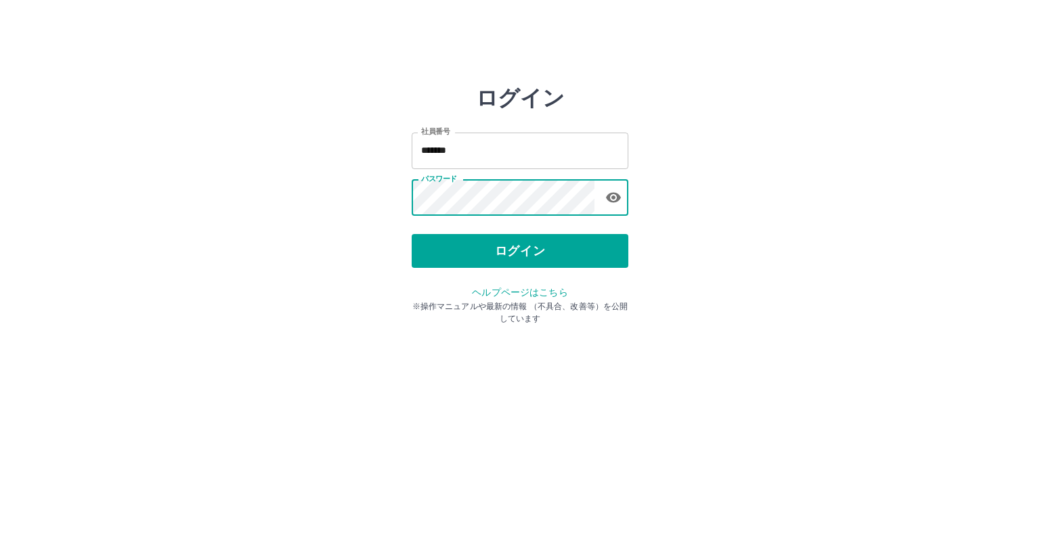  Describe the element at coordinates (519, 292) in the screenshot. I see `a: ヘルプページはこちら` at that location.